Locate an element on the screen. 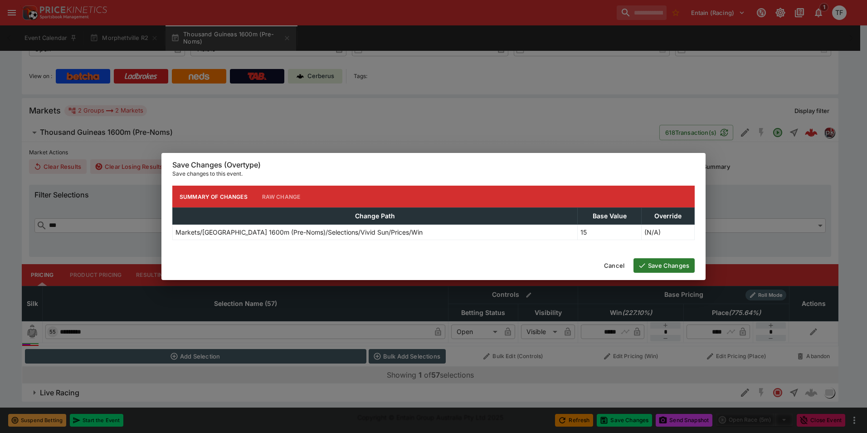 This screenshot has height=433, width=867. th: Base Value is located at coordinates (610, 216).